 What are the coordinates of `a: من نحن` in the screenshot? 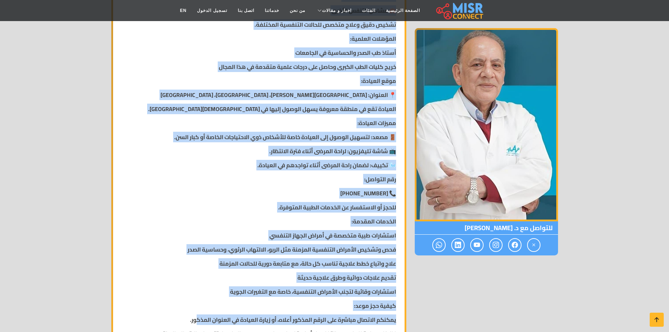 It's located at (298, 11).